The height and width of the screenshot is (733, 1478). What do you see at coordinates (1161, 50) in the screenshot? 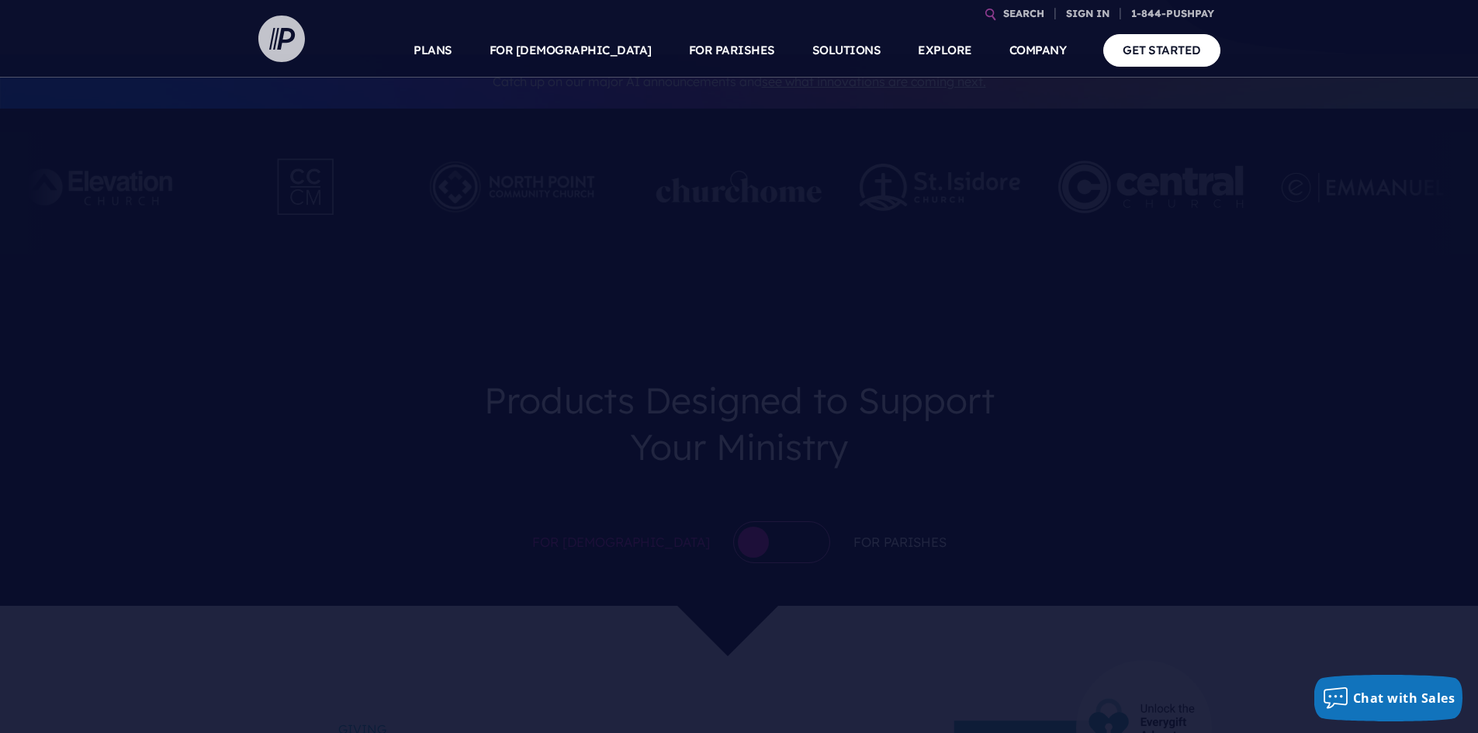
I see `a: GET STARTED` at bounding box center [1161, 50].